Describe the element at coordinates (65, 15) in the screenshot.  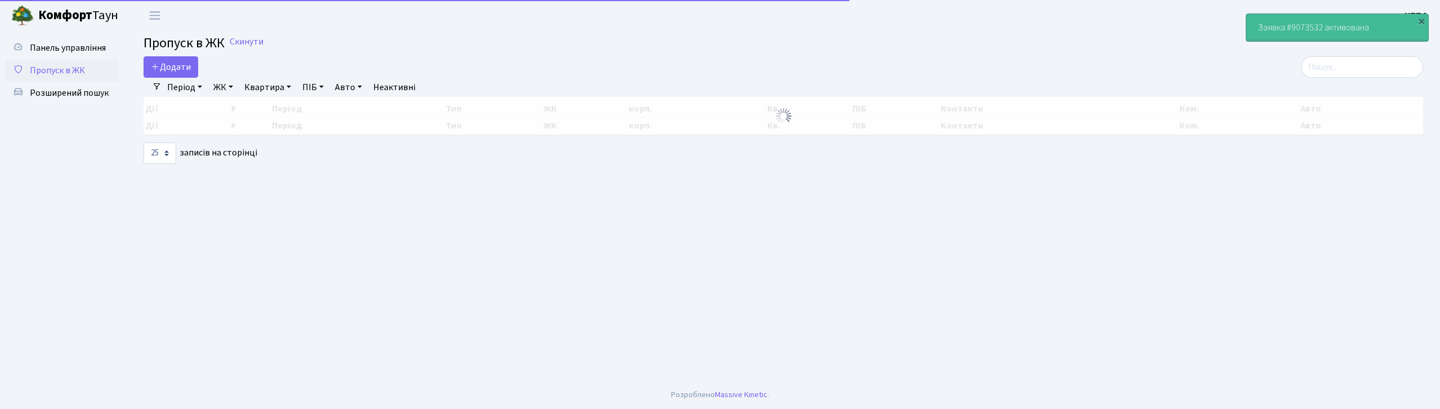
I see `b: Комфорт` at that location.